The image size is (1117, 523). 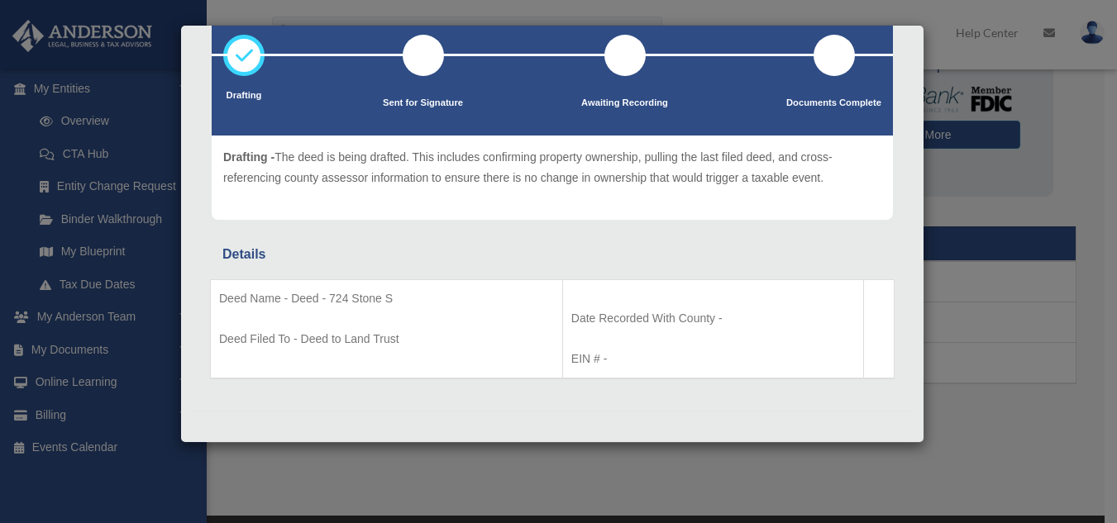 What do you see at coordinates (386, 339) in the screenshot?
I see `p: Deed Filed To - Deed to Land Trust` at bounding box center [386, 339].